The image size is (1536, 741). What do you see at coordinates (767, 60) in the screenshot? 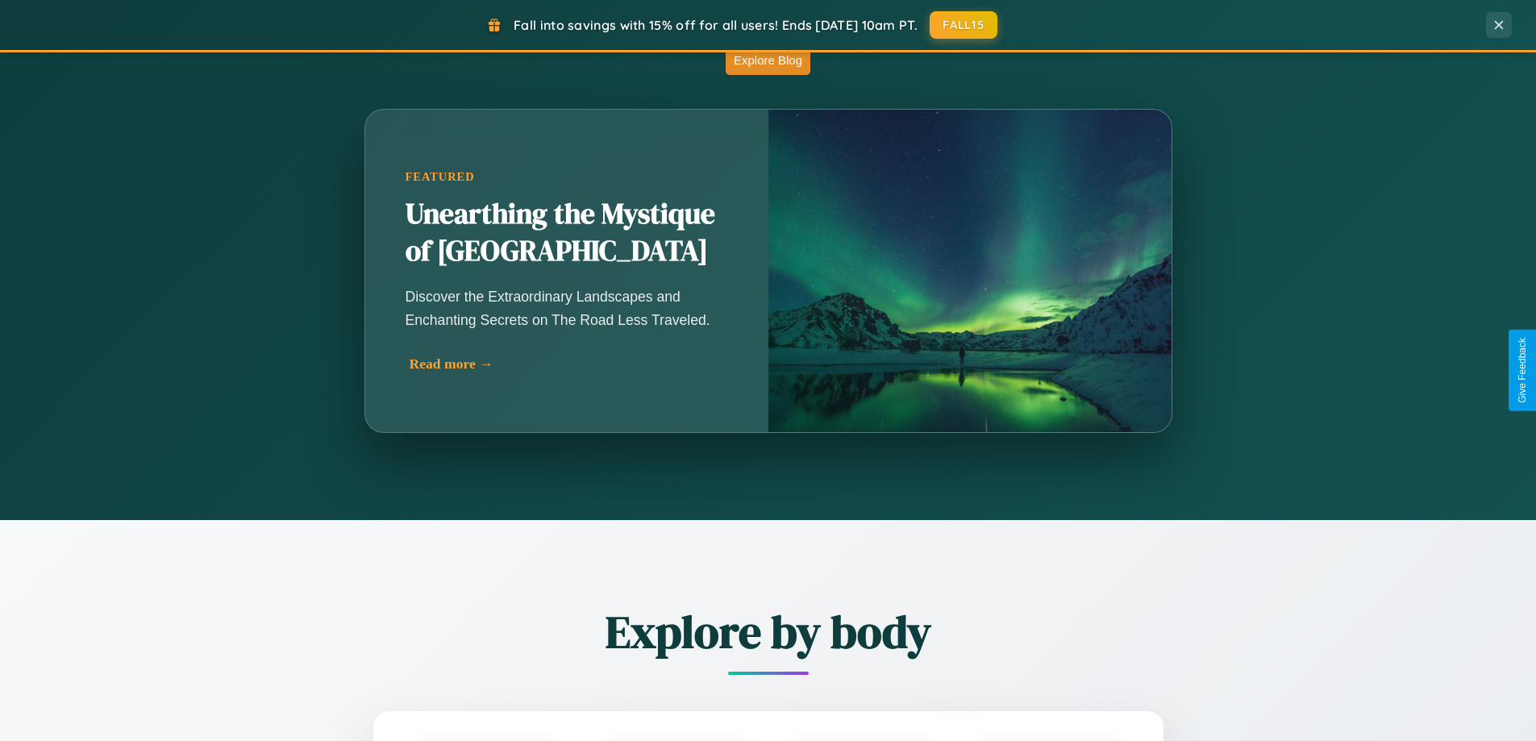
I see `button: Explore Blog` at bounding box center [767, 60].